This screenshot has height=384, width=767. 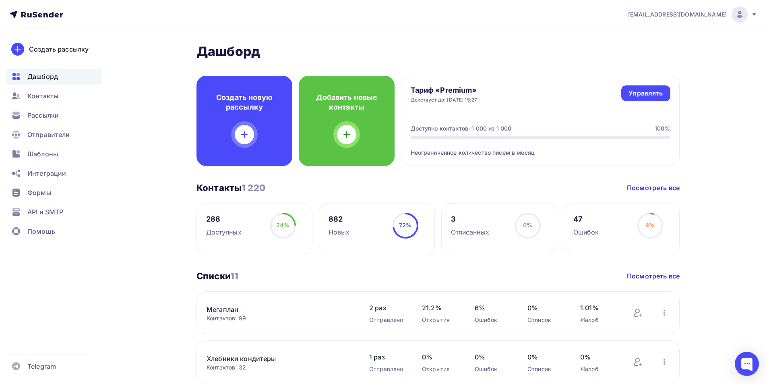 I want to click on div: 882, so click(x=339, y=219).